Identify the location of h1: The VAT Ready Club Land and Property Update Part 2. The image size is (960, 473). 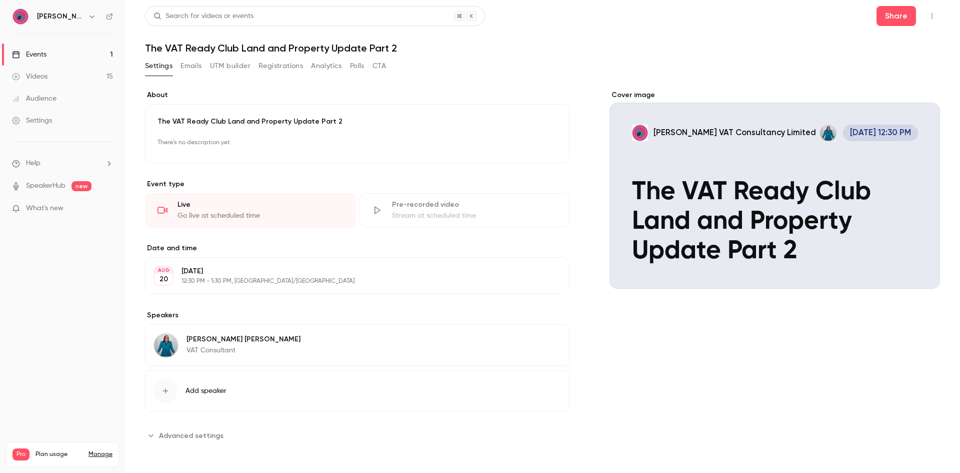
(543, 48).